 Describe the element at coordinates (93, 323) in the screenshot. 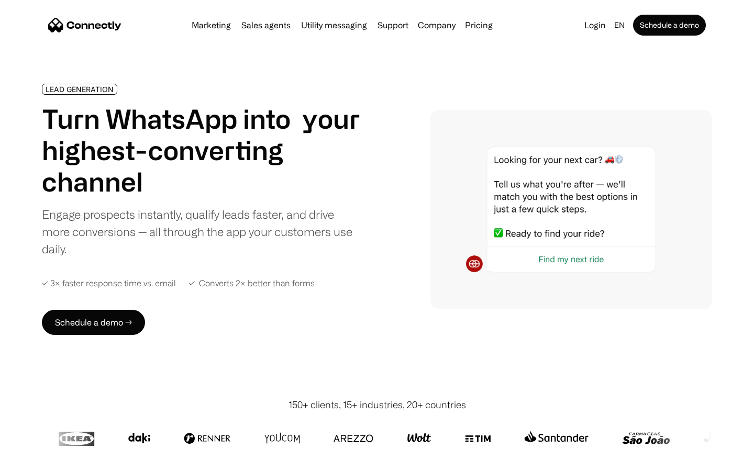

I see `a: Schedule a demo →` at that location.